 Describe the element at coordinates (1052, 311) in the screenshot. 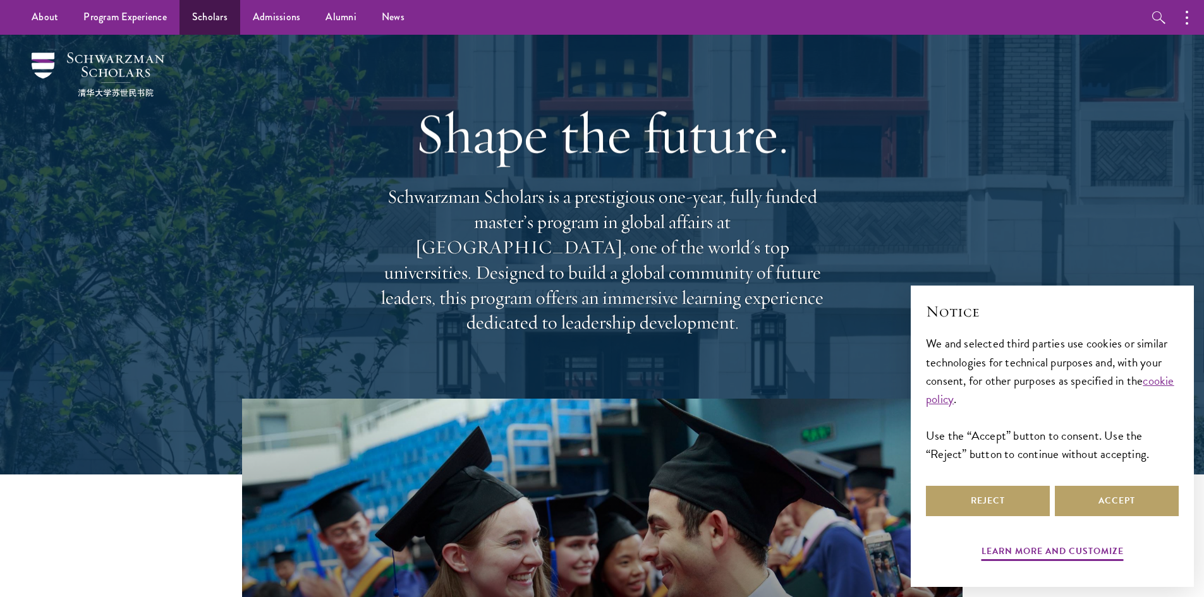

I see `h2: Notice` at that location.